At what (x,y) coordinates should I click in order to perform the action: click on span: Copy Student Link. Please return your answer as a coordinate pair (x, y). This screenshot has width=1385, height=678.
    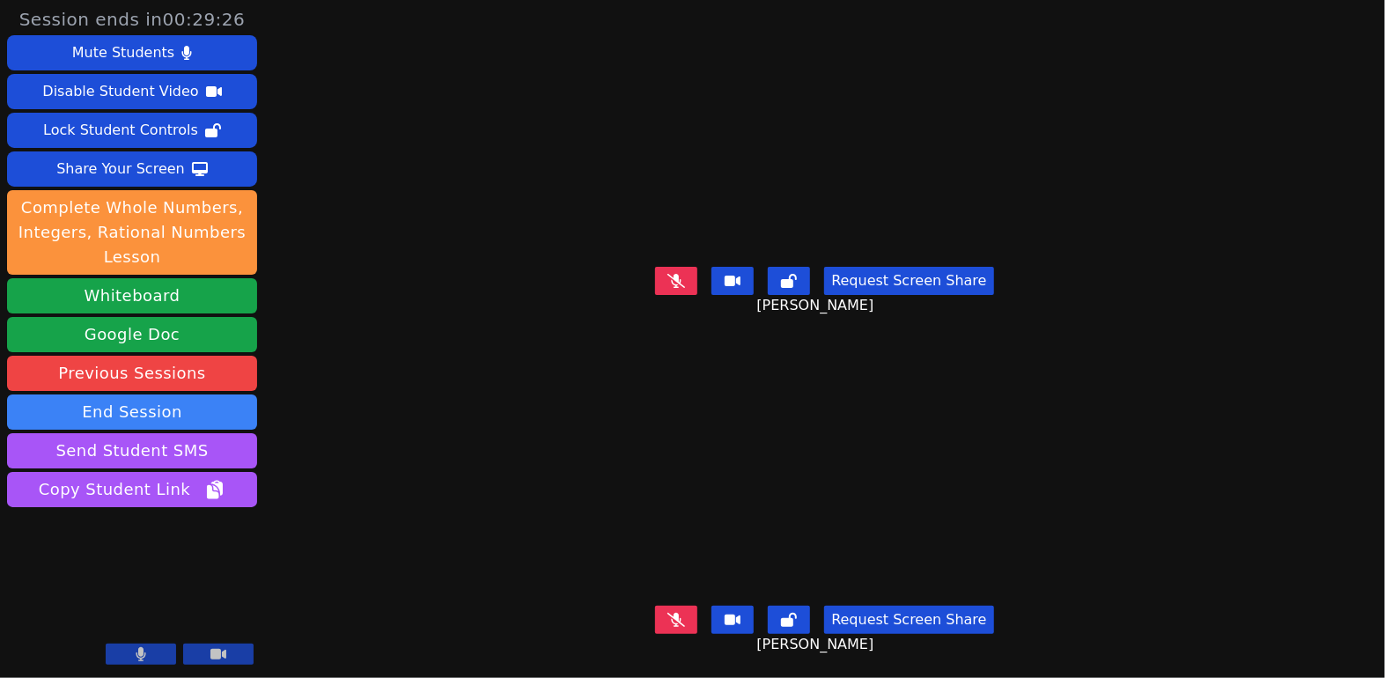
    Looking at the image, I should click on (132, 490).